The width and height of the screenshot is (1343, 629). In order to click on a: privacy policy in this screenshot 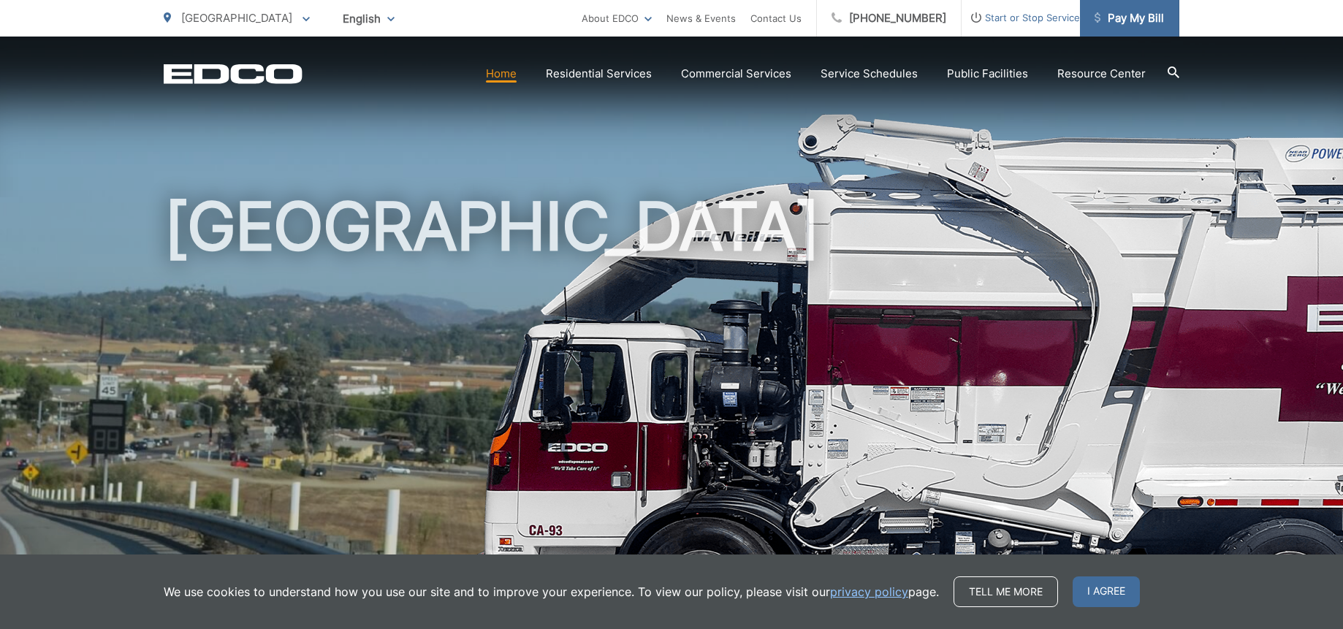, I will do `click(869, 592)`.